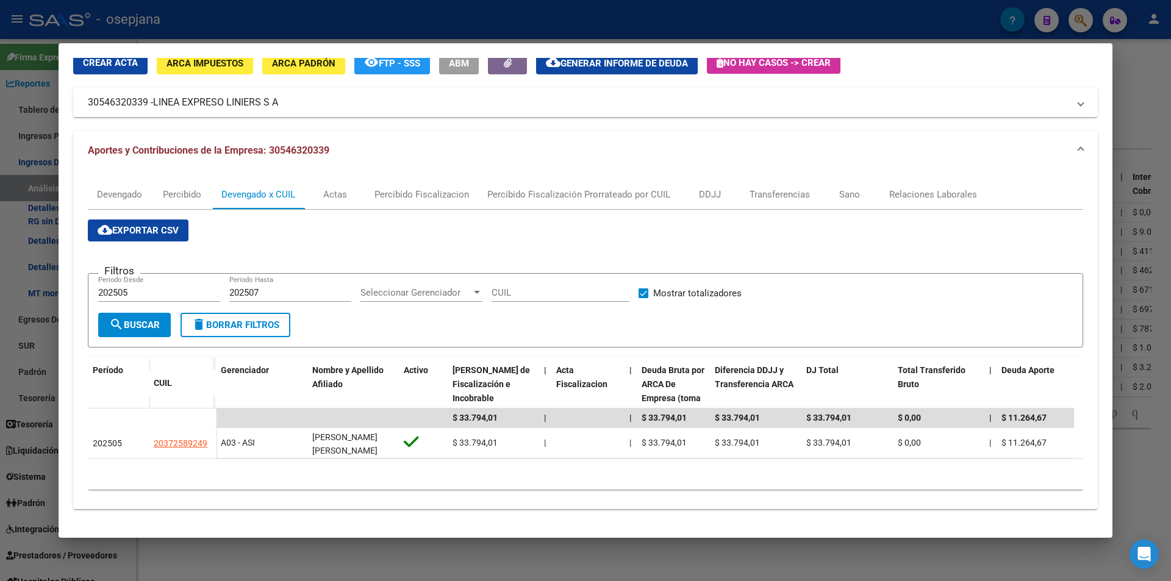 This screenshot has height=581, width=1171. Describe the element at coordinates (697, 293) in the screenshot. I see `span: Mostrar totalizadores` at that location.